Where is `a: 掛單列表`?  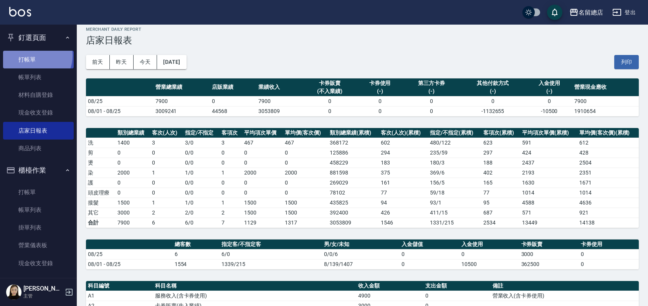
a: 掛單列表 is located at coordinates (38, 227).